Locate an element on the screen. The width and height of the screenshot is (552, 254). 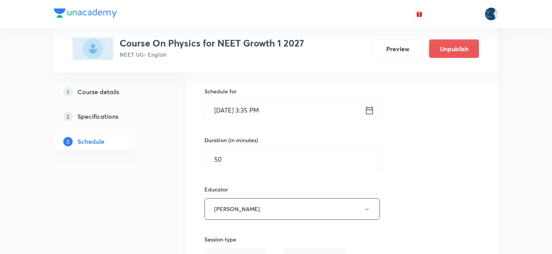
button: Unpublish is located at coordinates (455, 49).